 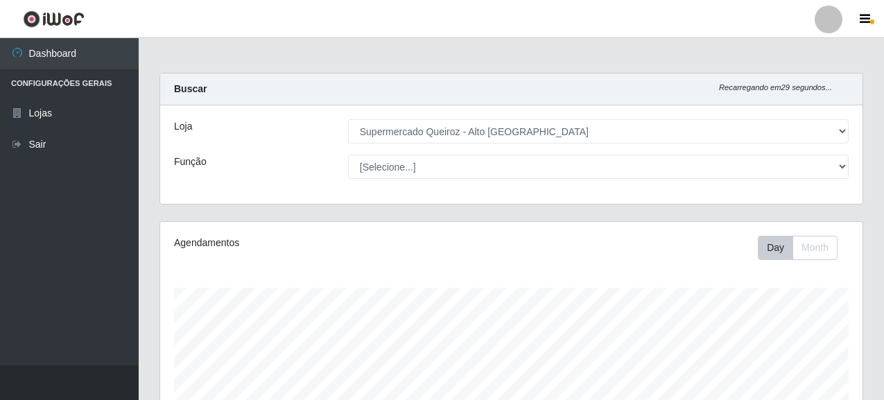 I want to click on div: Toolbar with button groups, so click(x=803, y=248).